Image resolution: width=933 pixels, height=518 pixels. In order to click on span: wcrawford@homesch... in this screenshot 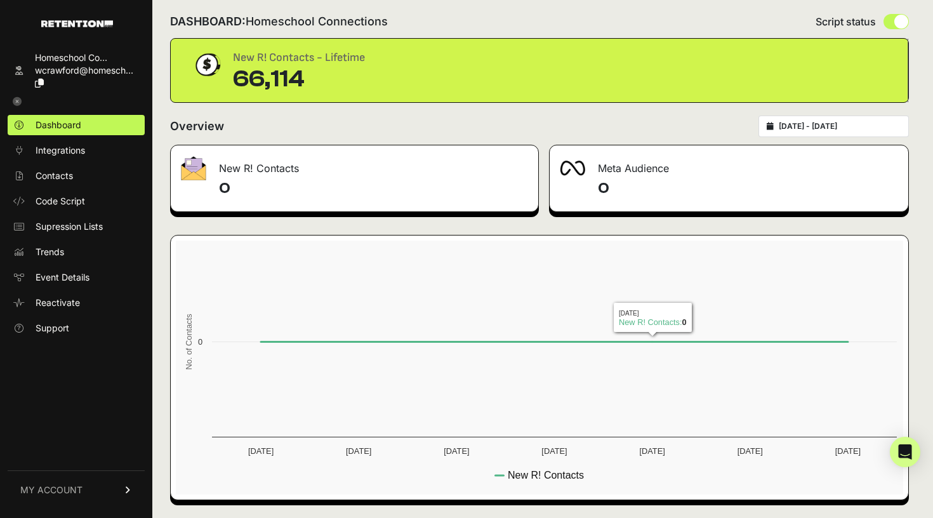, I will do `click(84, 70)`.